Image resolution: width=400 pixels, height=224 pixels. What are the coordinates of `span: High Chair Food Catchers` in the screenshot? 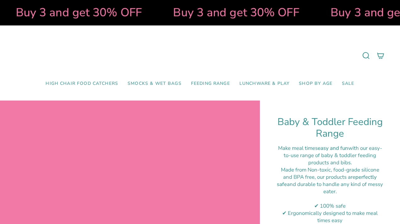 It's located at (82, 84).